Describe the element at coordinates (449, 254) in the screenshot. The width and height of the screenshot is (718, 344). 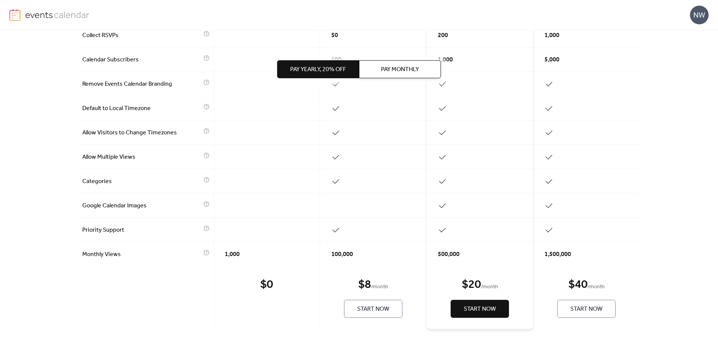
I see `span: 500,000` at that location.